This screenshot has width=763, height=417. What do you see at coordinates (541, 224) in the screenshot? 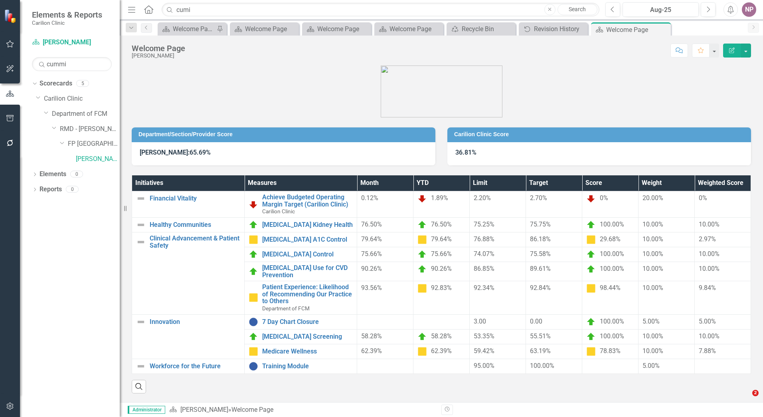
I see `span: 75.75%` at bounding box center [541, 224].